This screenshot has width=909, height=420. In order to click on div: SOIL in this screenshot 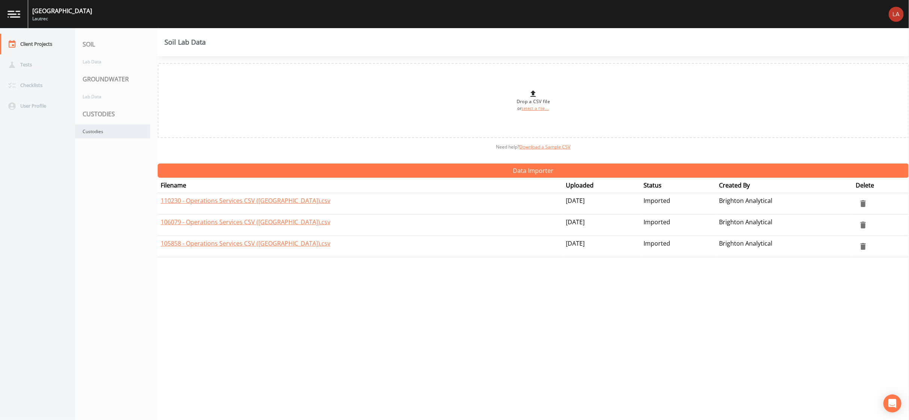, I will do `click(116, 44)`.